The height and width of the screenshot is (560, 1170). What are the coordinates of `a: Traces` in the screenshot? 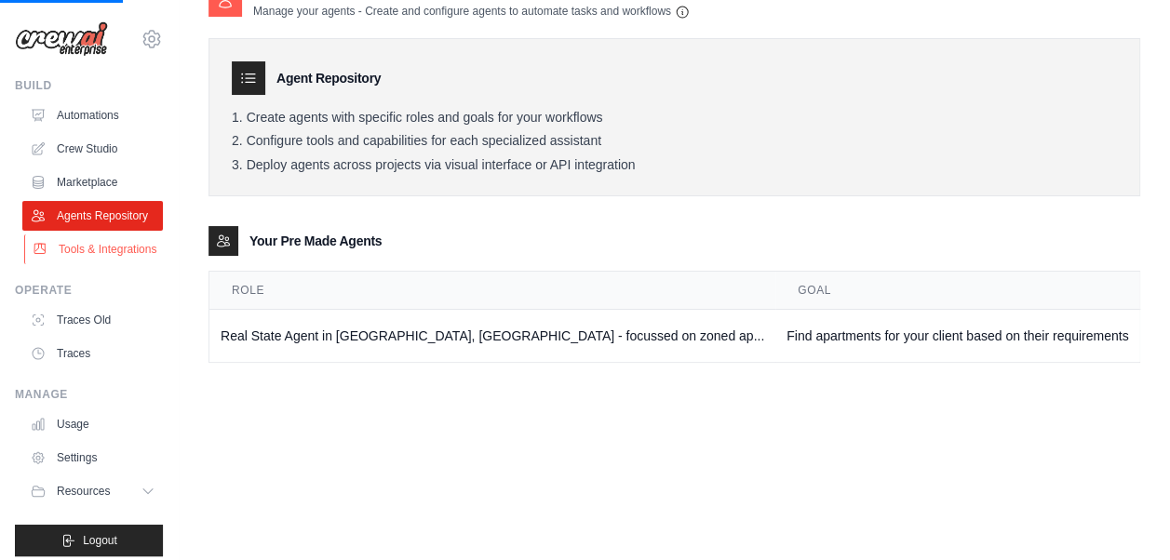 It's located at (92, 354).